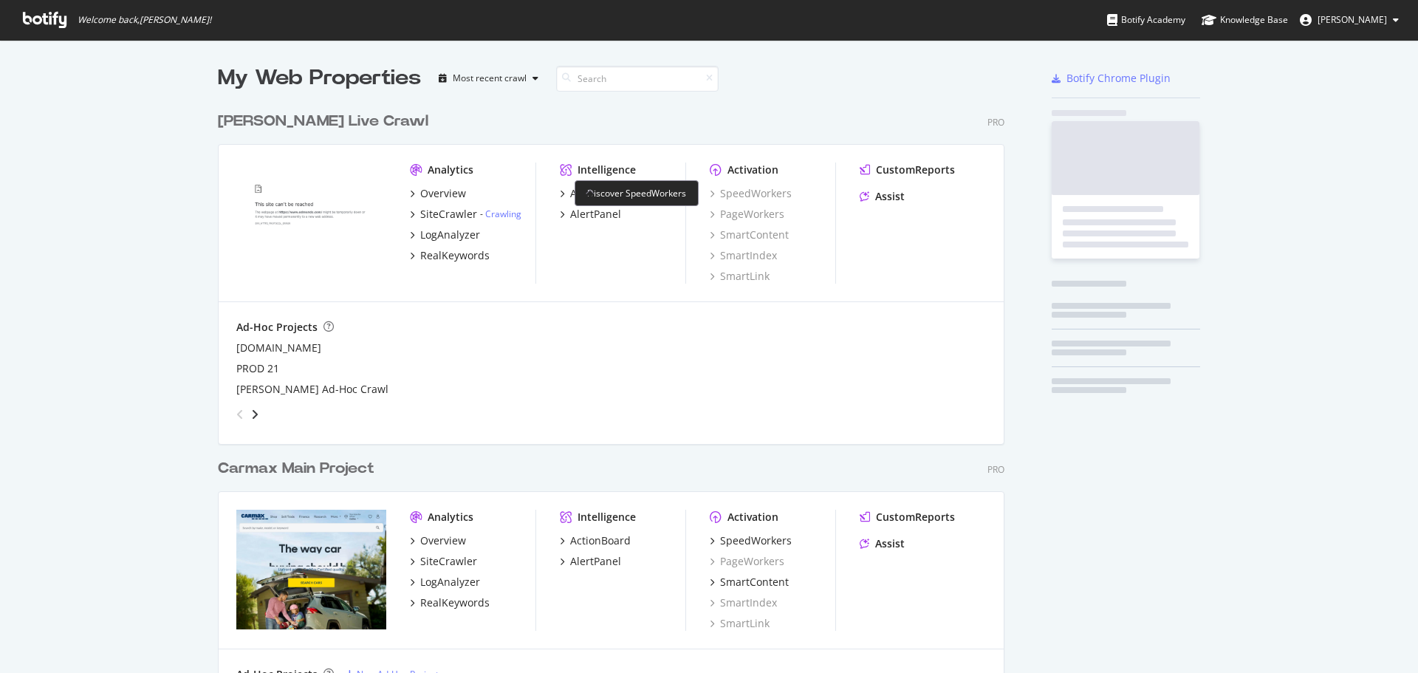 Image resolution: width=1418 pixels, height=673 pixels. I want to click on div: My Web Properties, so click(319, 78).